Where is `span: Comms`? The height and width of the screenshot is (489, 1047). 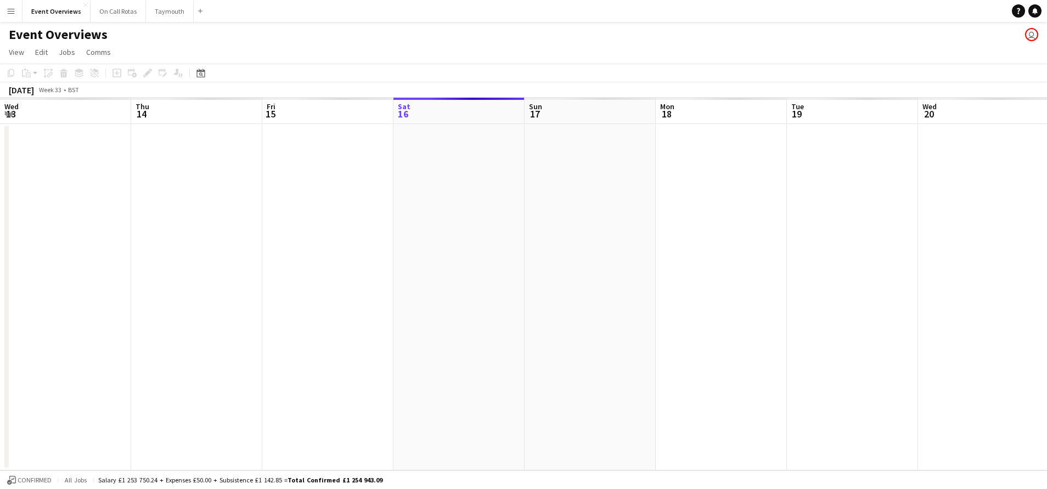 span: Comms is located at coordinates (98, 52).